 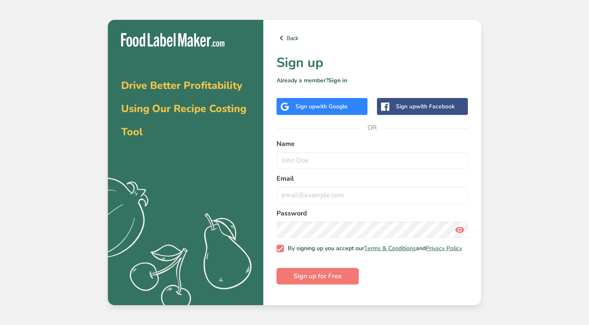 What do you see at coordinates (338, 80) in the screenshot?
I see `a: Sign in` at bounding box center [338, 80].